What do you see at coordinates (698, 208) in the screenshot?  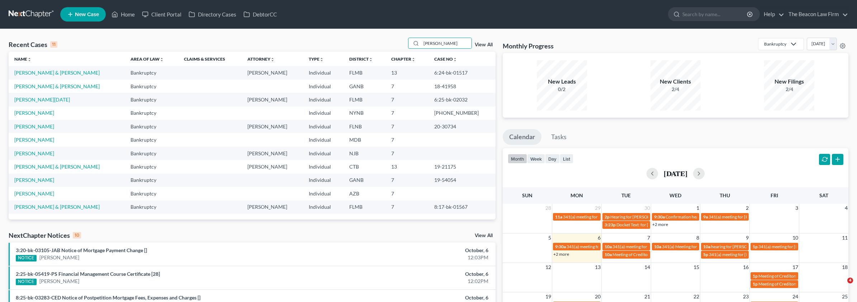 I see `span: 1` at bounding box center [698, 208].